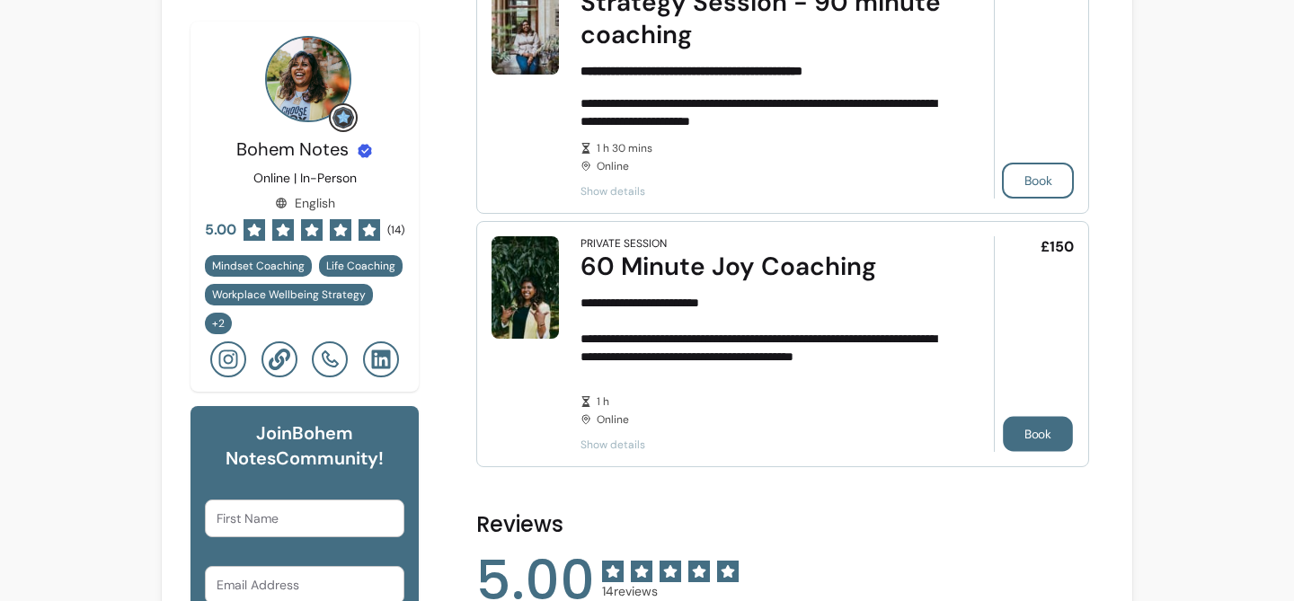 This screenshot has height=601, width=1294. I want to click on span: Bohem Notes, so click(292, 149).